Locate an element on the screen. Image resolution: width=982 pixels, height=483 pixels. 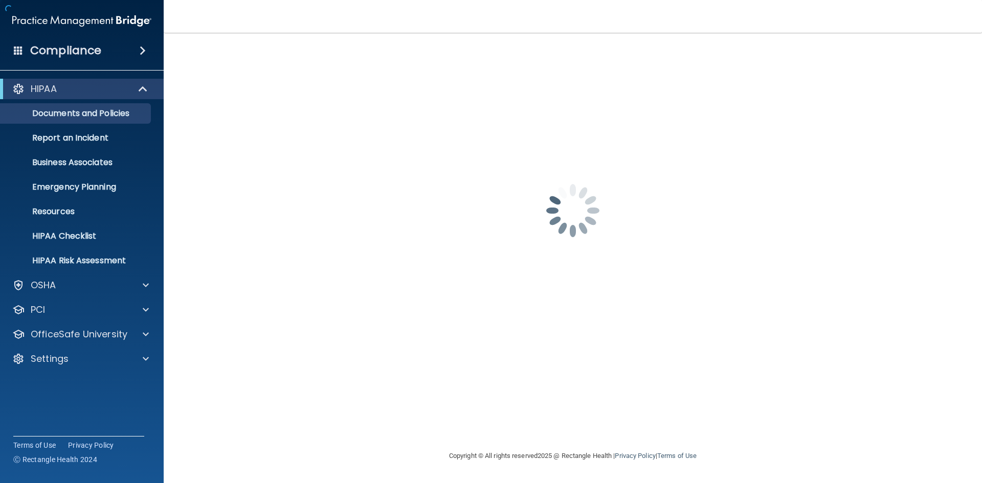
p: OSHA is located at coordinates (43, 285).